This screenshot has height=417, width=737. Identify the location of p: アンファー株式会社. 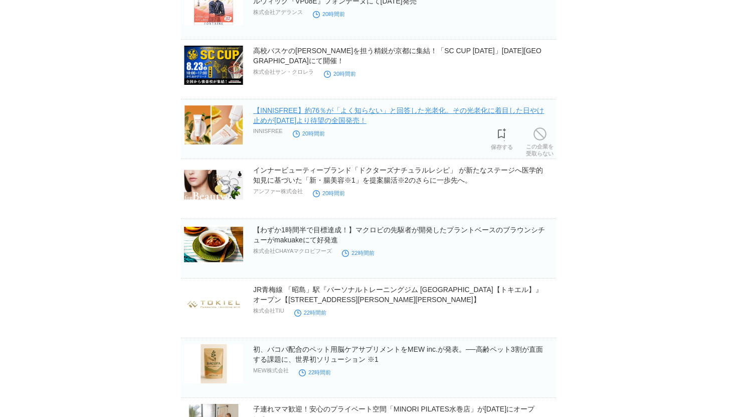
(278, 191).